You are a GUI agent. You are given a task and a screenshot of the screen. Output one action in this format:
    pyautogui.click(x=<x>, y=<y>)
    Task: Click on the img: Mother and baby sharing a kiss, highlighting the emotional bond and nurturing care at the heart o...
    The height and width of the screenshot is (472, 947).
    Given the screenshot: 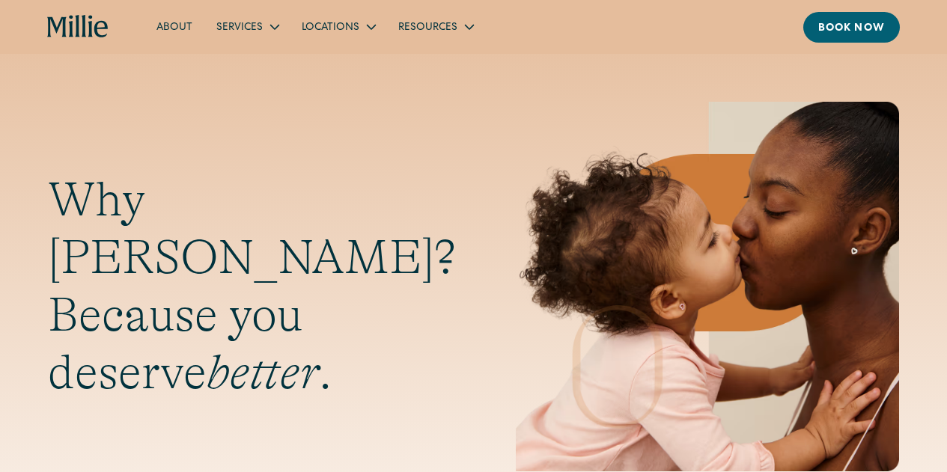 What is the action you would take?
    pyautogui.click(x=708, y=287)
    